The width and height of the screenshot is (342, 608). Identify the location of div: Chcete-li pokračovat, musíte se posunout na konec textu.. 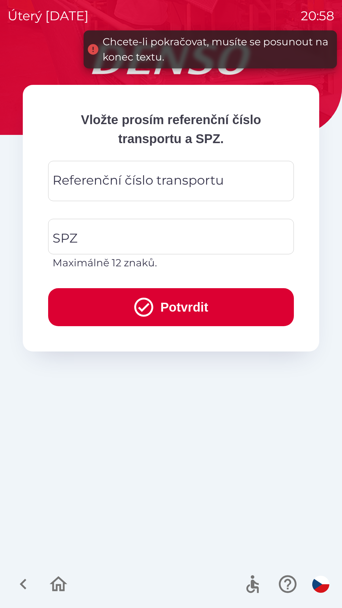
(217, 49).